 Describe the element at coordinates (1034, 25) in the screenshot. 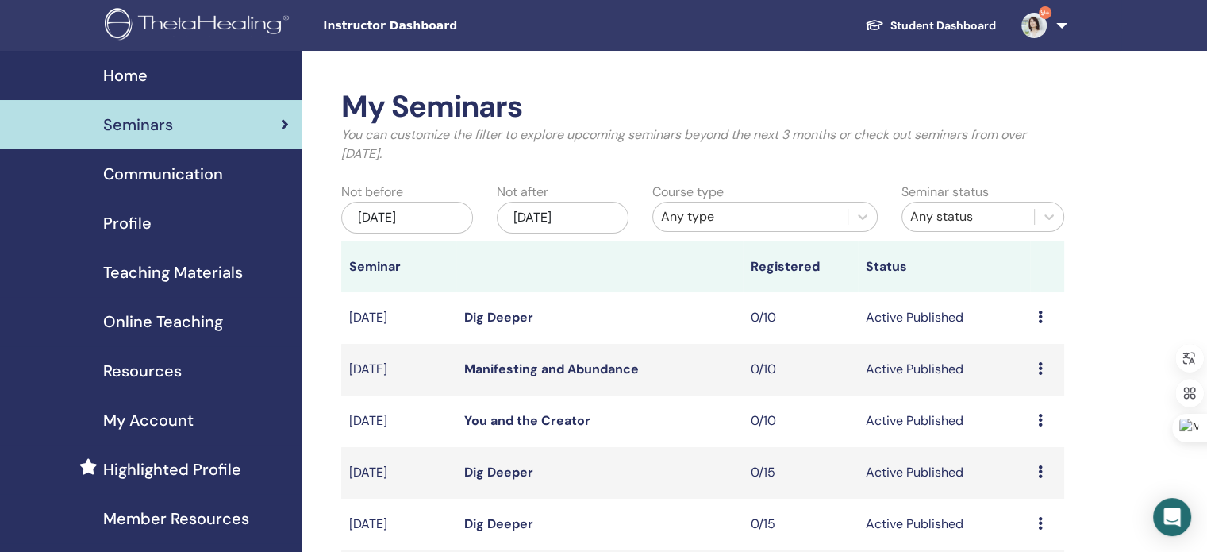

I see `img: default.jpg` at that location.